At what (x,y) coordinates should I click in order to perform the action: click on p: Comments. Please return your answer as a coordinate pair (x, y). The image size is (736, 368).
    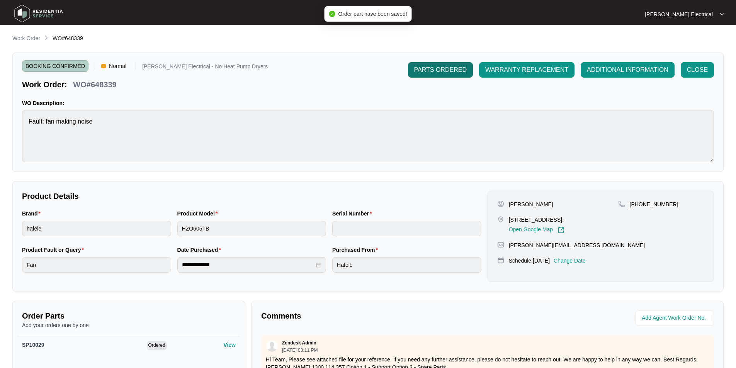
    Looking at the image, I should click on (372, 316).